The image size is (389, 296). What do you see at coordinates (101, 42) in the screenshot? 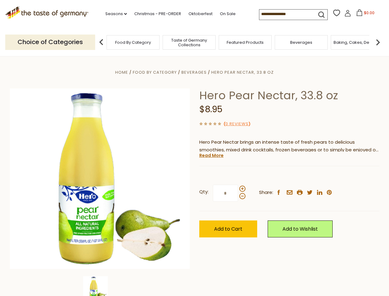
I see `img: previous arrow` at bounding box center [101, 42].